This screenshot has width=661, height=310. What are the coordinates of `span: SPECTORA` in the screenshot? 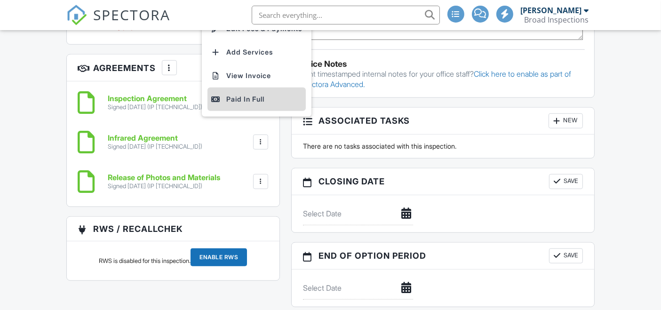 It's located at (132, 15).